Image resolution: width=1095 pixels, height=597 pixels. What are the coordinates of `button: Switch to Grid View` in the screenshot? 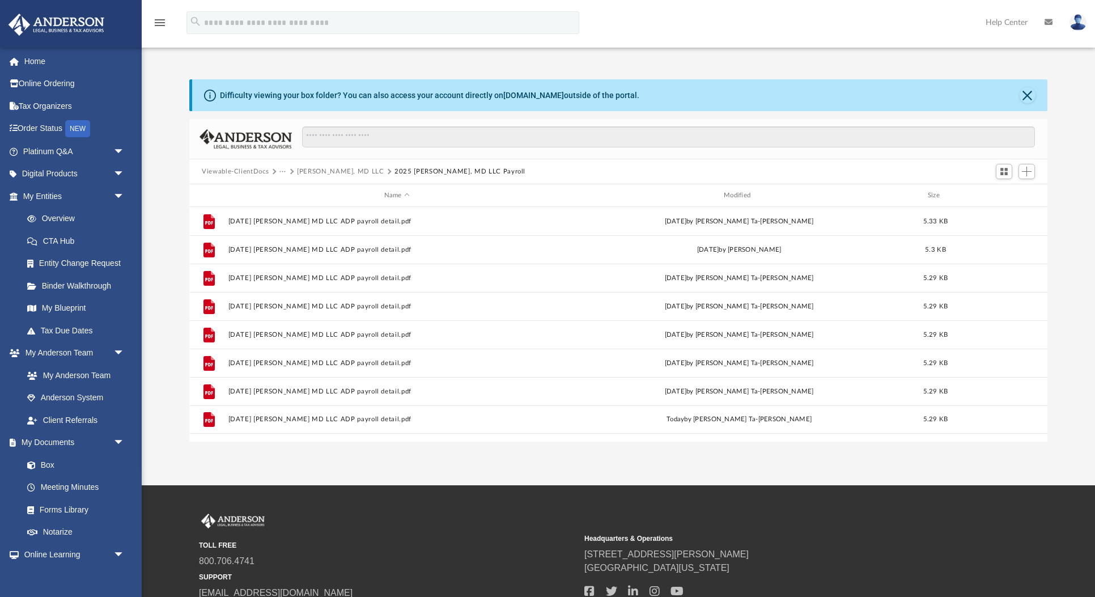 It's located at (1004, 172).